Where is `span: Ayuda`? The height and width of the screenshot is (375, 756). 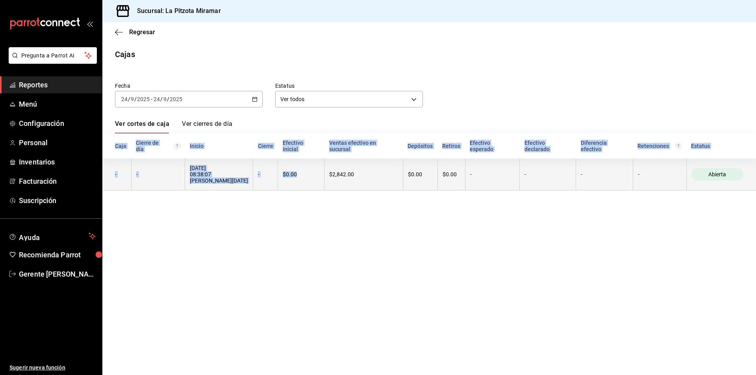
span: Ayuda is located at coordinates (52, 236).